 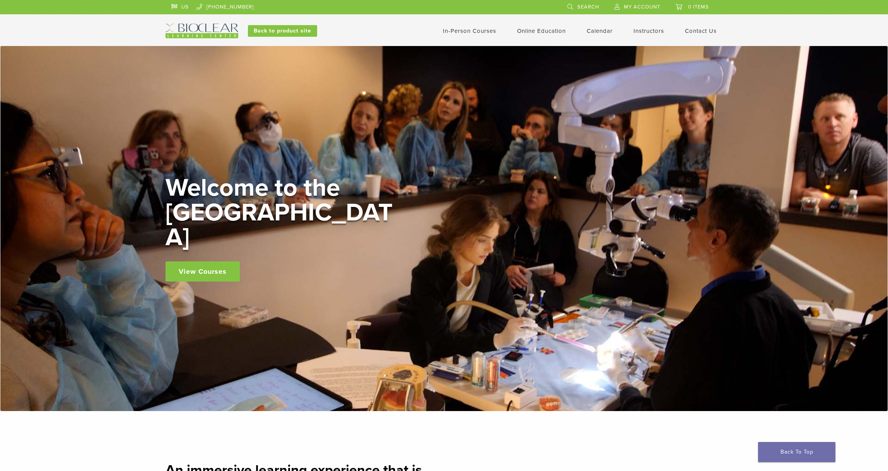 I want to click on span: My Account, so click(x=642, y=7).